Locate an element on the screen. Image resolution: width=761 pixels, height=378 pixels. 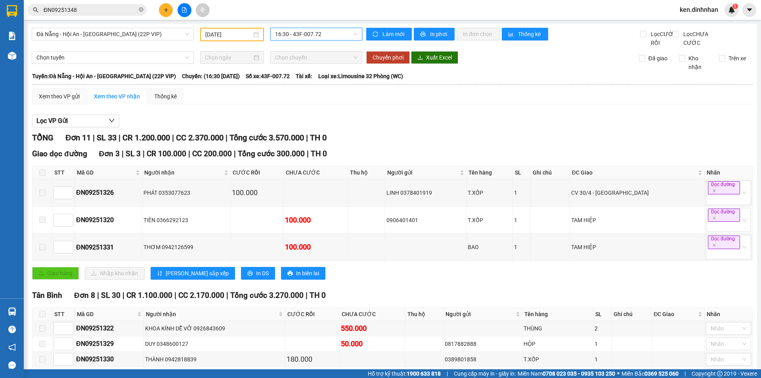
img: solution-icon is located at coordinates (12, 36).